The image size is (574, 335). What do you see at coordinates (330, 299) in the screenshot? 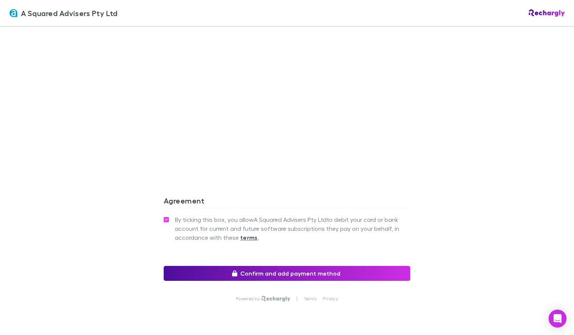
I see `p: Privacy` at bounding box center [330, 299].